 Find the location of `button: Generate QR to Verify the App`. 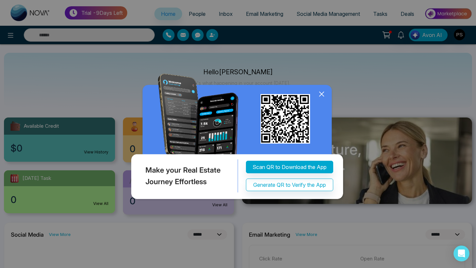

button: Generate QR to Verify the App is located at coordinates (290, 185).